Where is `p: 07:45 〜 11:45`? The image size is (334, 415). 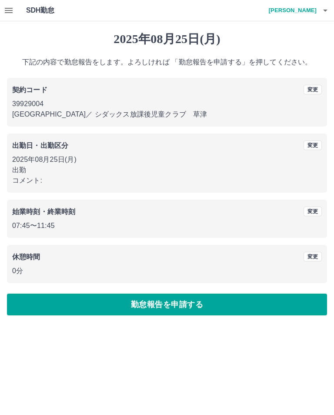
p: 07:45 〜 11:45 is located at coordinates (167, 226).